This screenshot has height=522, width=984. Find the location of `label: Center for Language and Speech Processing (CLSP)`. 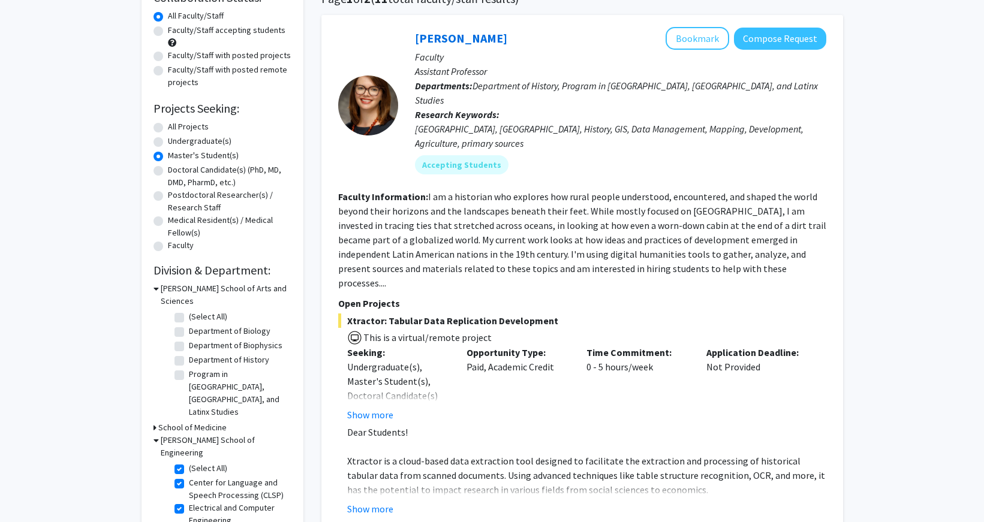

label: Center for Language and Speech Processing (CLSP) is located at coordinates (239, 489).